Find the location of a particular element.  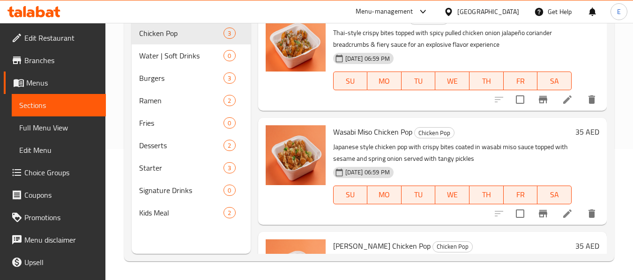

span: Menus is located at coordinates (62, 83).